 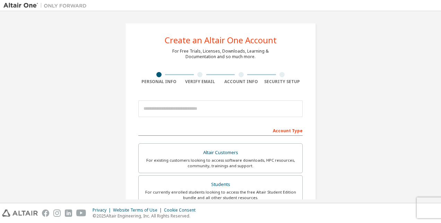 I want to click on div: Privacy, so click(x=103, y=210).